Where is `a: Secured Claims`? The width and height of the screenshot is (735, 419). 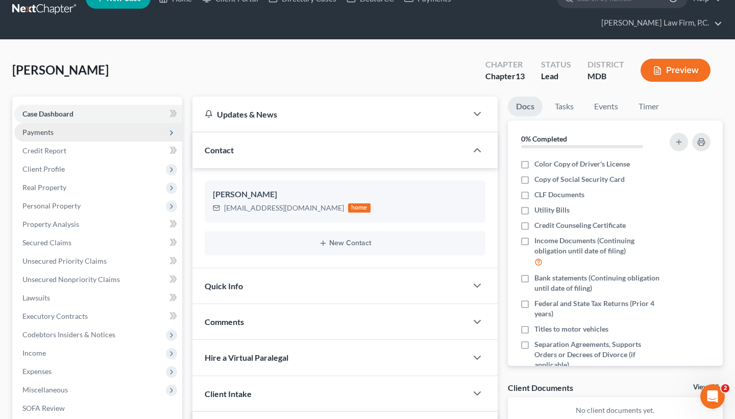 a: Secured Claims is located at coordinates (98, 243).